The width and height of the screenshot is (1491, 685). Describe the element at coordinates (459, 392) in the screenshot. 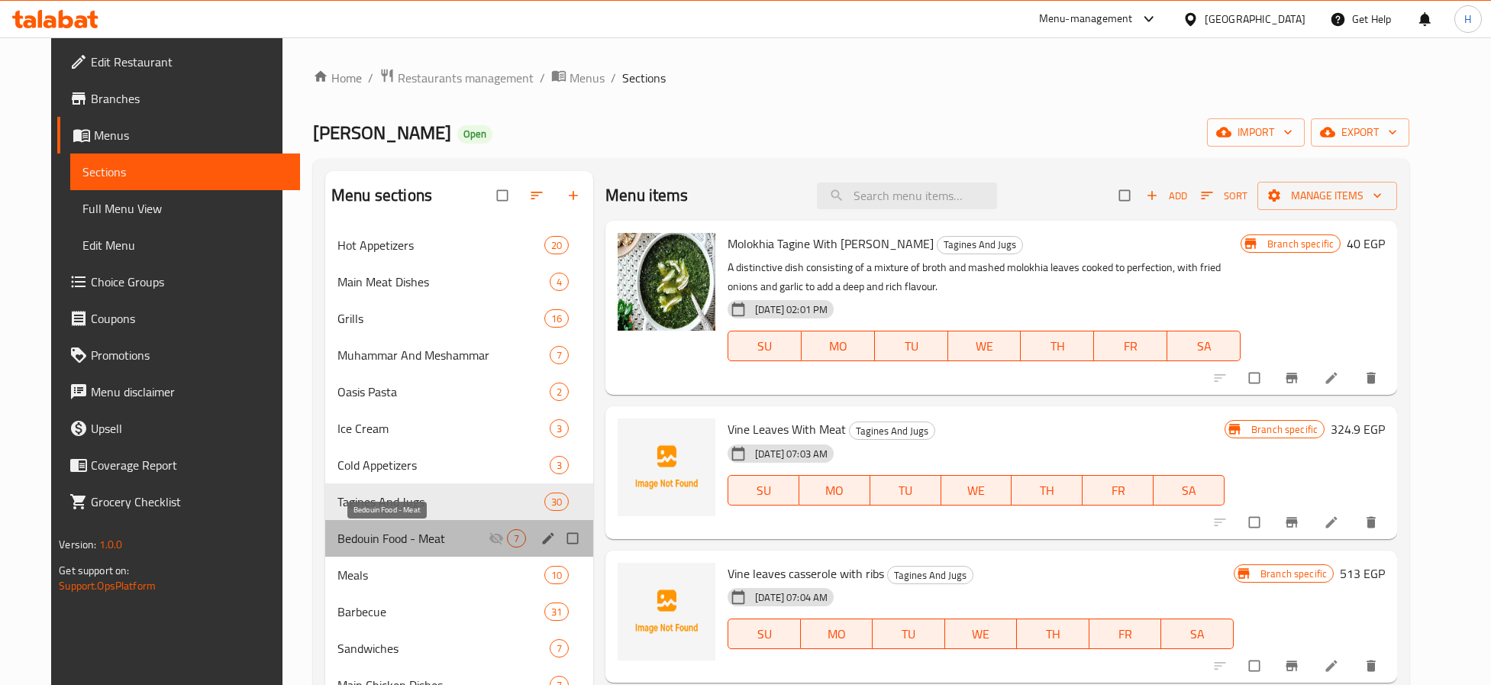

I see `div: Oasis Pasta2` at that location.